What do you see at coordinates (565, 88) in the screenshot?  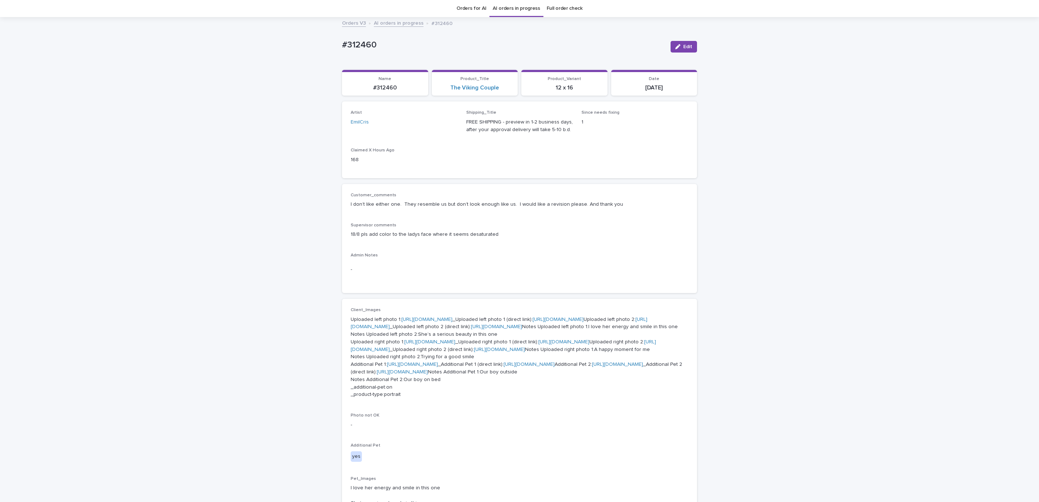 I see `p: 12 x 16` at bounding box center [565, 88].